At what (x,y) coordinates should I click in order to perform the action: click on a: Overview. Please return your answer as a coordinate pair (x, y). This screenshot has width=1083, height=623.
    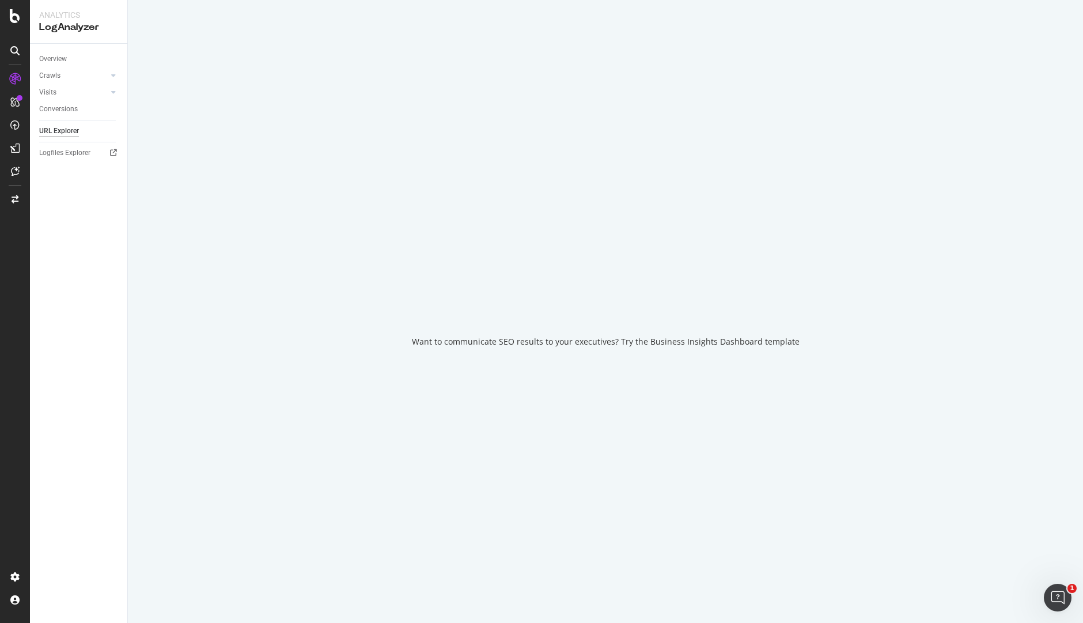
    Looking at the image, I should click on (79, 59).